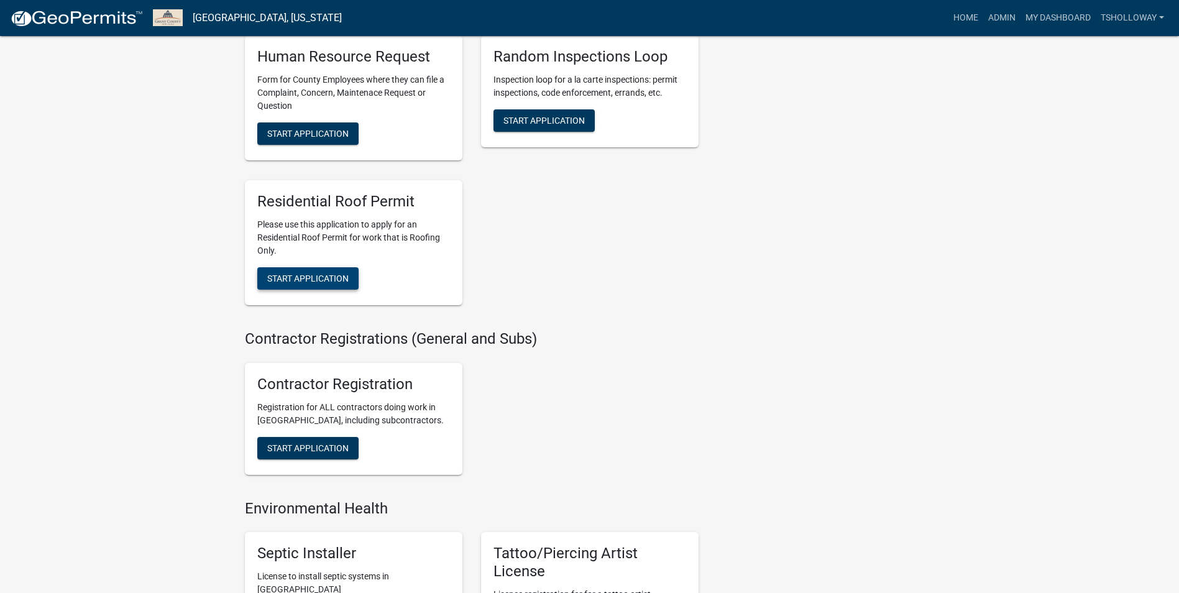 This screenshot has width=1179, height=593. What do you see at coordinates (354, 553) in the screenshot?
I see `h5: Septic Installer` at bounding box center [354, 553].